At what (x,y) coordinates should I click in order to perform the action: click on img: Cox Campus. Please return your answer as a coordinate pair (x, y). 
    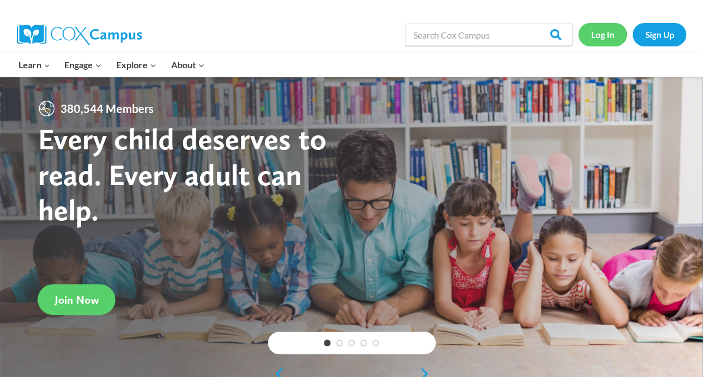
    Looking at the image, I should click on (79, 35).